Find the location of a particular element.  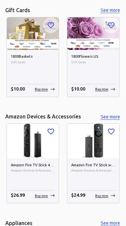

h6: Amazon Fire TV Stick with Alexa Voice Remote (includes TV controls), free &amp; live TV without c... is located at coordinates (93, 165).